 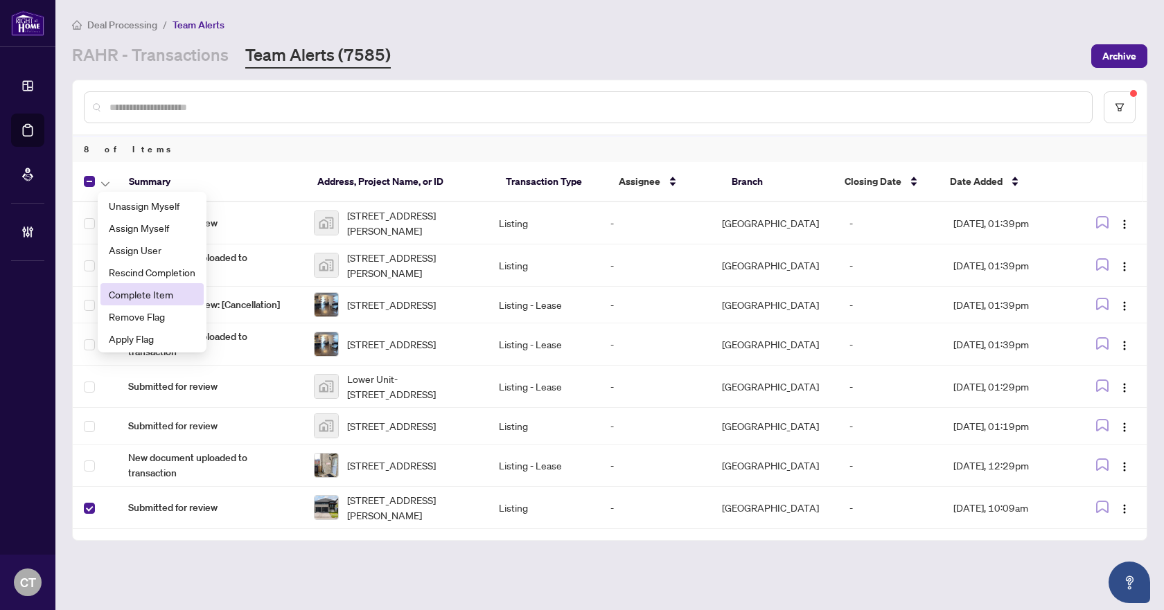 What do you see at coordinates (640, 182) in the screenshot?
I see `span: Assignee` at bounding box center [640, 182].